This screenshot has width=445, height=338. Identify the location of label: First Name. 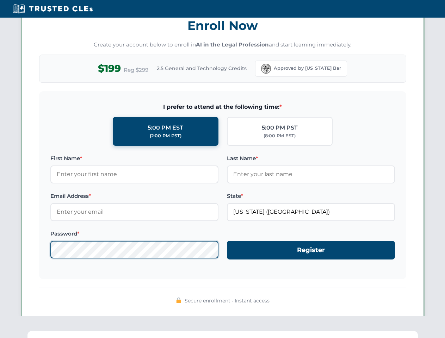
(134, 159).